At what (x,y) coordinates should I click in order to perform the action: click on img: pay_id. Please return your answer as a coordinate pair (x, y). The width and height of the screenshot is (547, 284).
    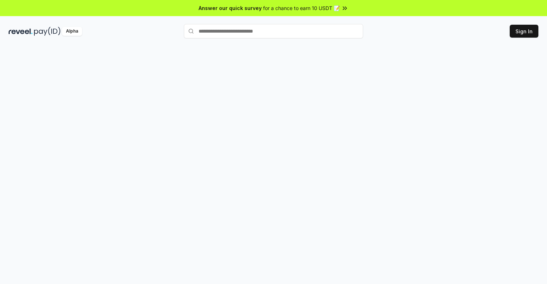
    Looking at the image, I should click on (47, 31).